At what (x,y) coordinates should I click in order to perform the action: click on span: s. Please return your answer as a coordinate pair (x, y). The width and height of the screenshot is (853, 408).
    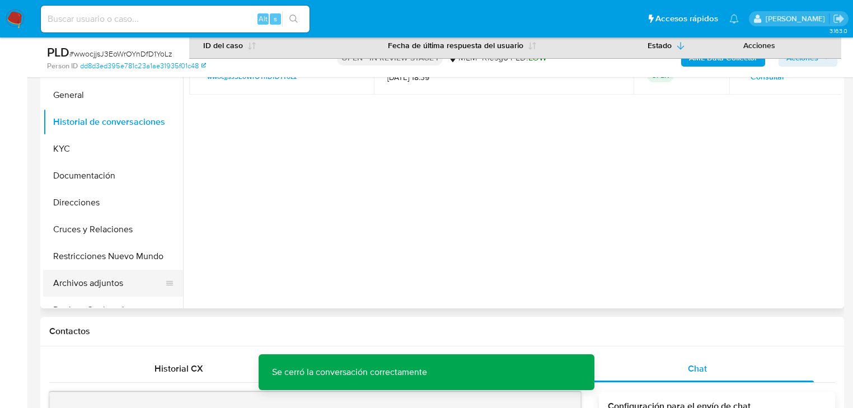
    Looking at the image, I should click on (275, 18).